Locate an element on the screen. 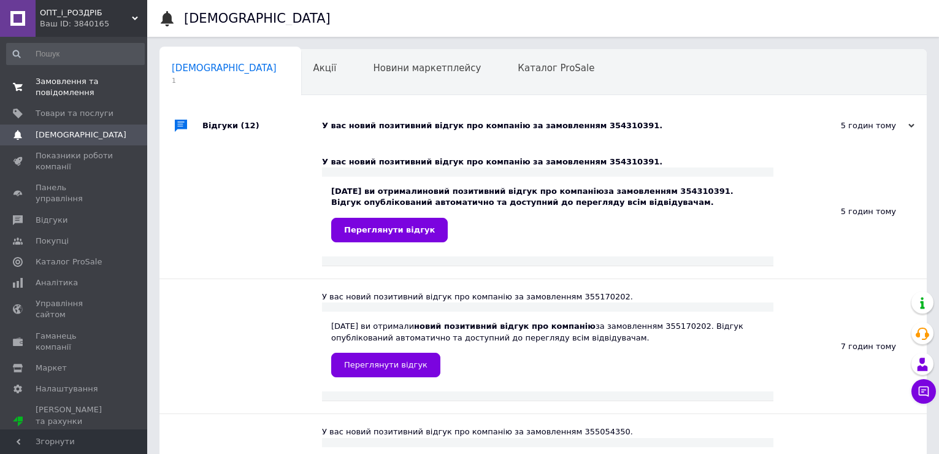 This screenshot has height=454, width=939. span: Показники роботи компанії is located at coordinates (74, 161).